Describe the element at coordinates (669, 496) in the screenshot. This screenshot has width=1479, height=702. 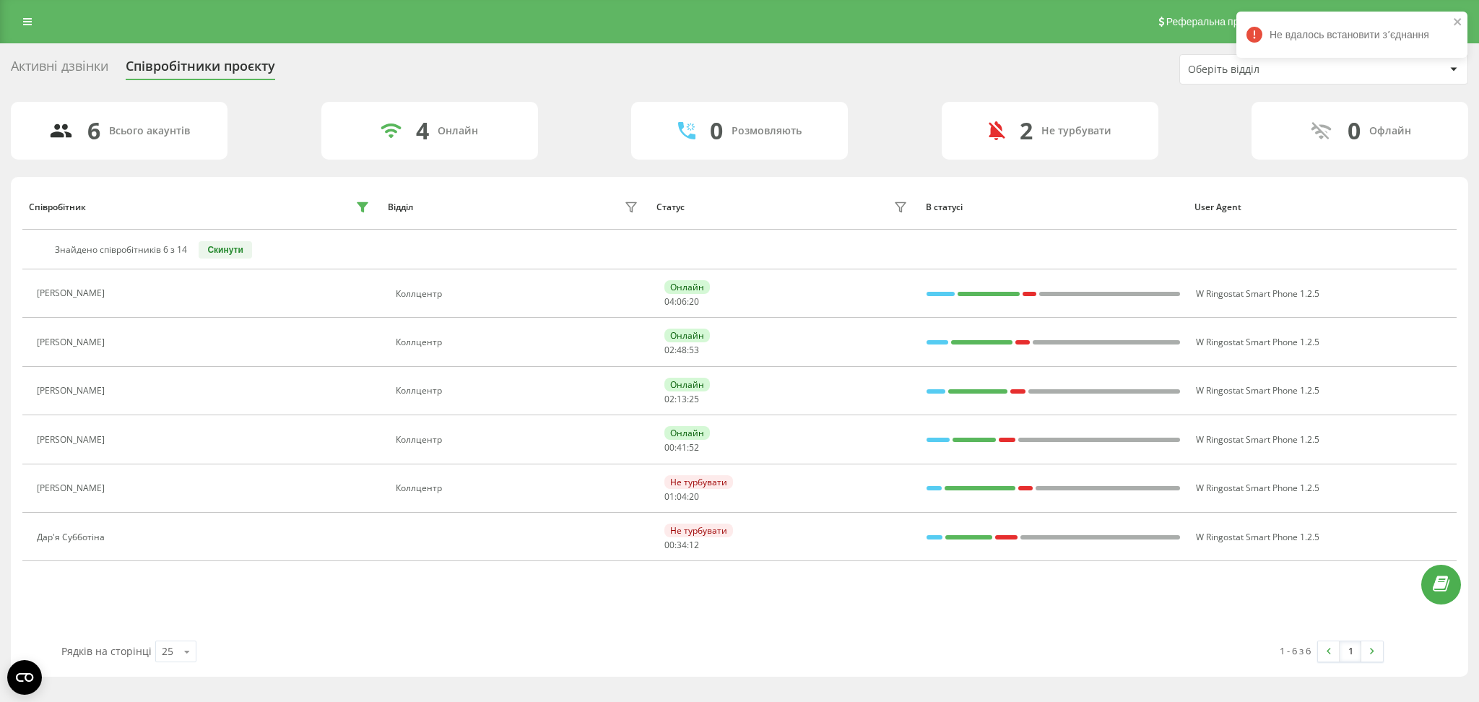
I see `span: 01` at that location.